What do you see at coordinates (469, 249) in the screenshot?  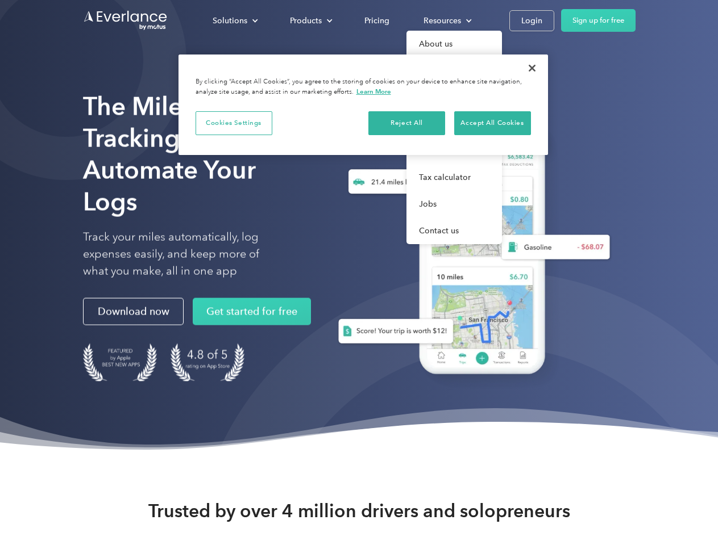 I see `img: Everlance, mileage tracker app, expense tracking app` at bounding box center [469, 249].